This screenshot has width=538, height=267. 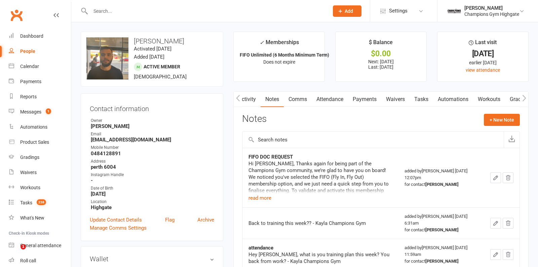 I want to click on div: People, so click(x=28, y=51).